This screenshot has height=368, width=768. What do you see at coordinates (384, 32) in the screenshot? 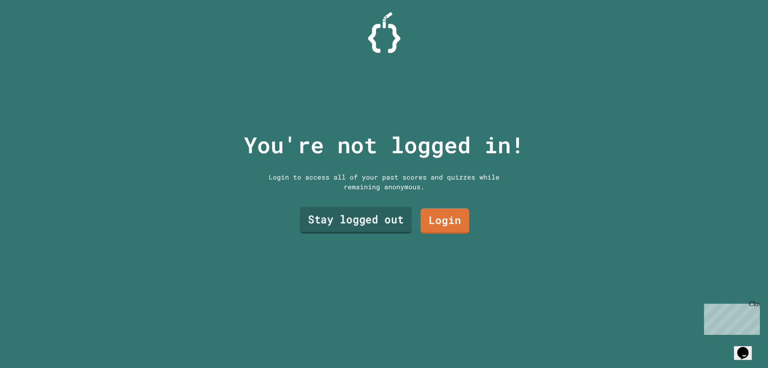
I see `img: Logo.svg` at bounding box center [384, 32].